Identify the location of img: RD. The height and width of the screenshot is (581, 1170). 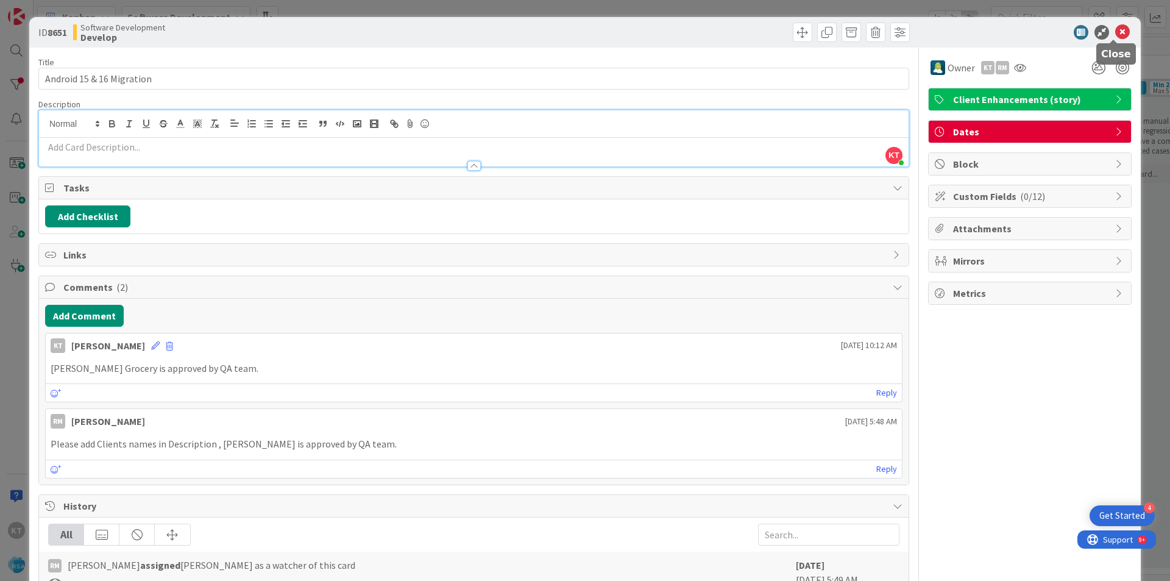
(938, 68).